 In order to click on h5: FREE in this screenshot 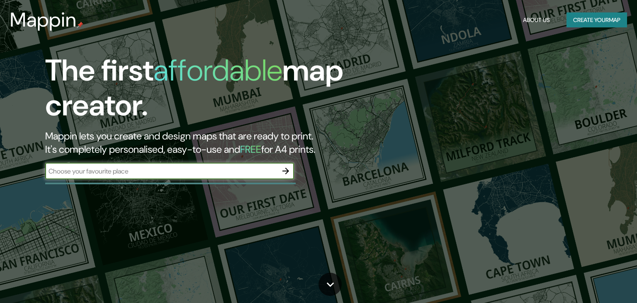, I will do `click(251, 149)`.